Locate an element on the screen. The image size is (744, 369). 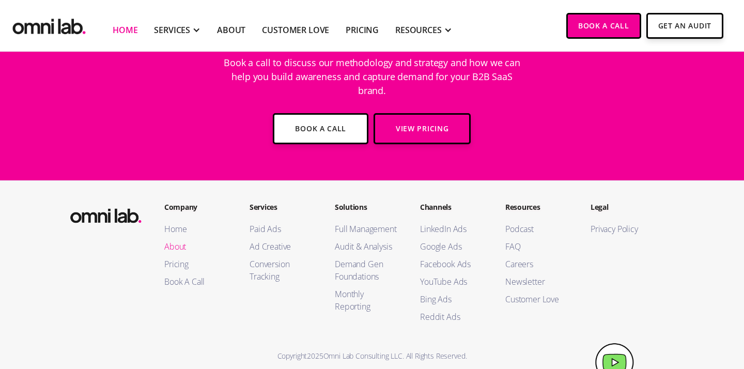
a: Privacy Policy is located at coordinates (622, 229).